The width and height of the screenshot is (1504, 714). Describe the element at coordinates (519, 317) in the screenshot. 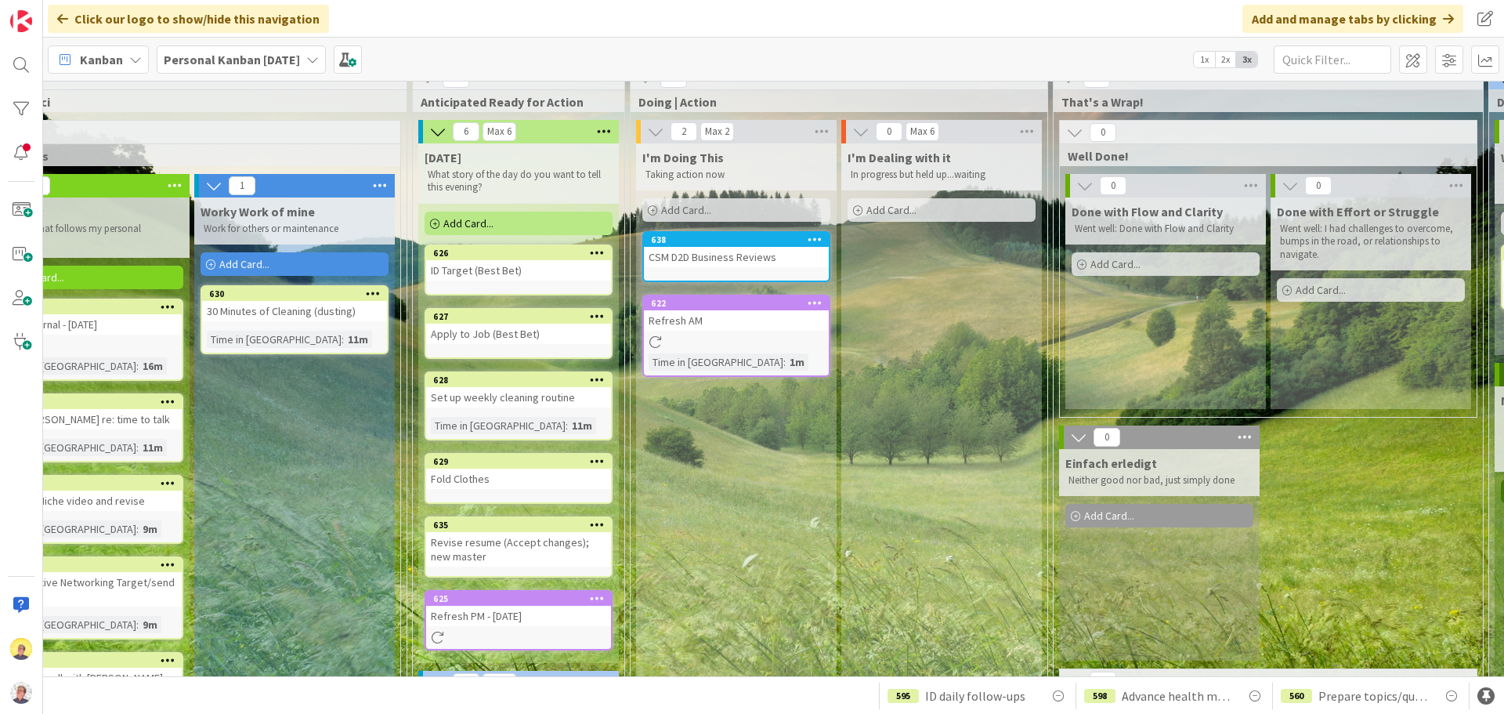

I see `div: 627` at that location.